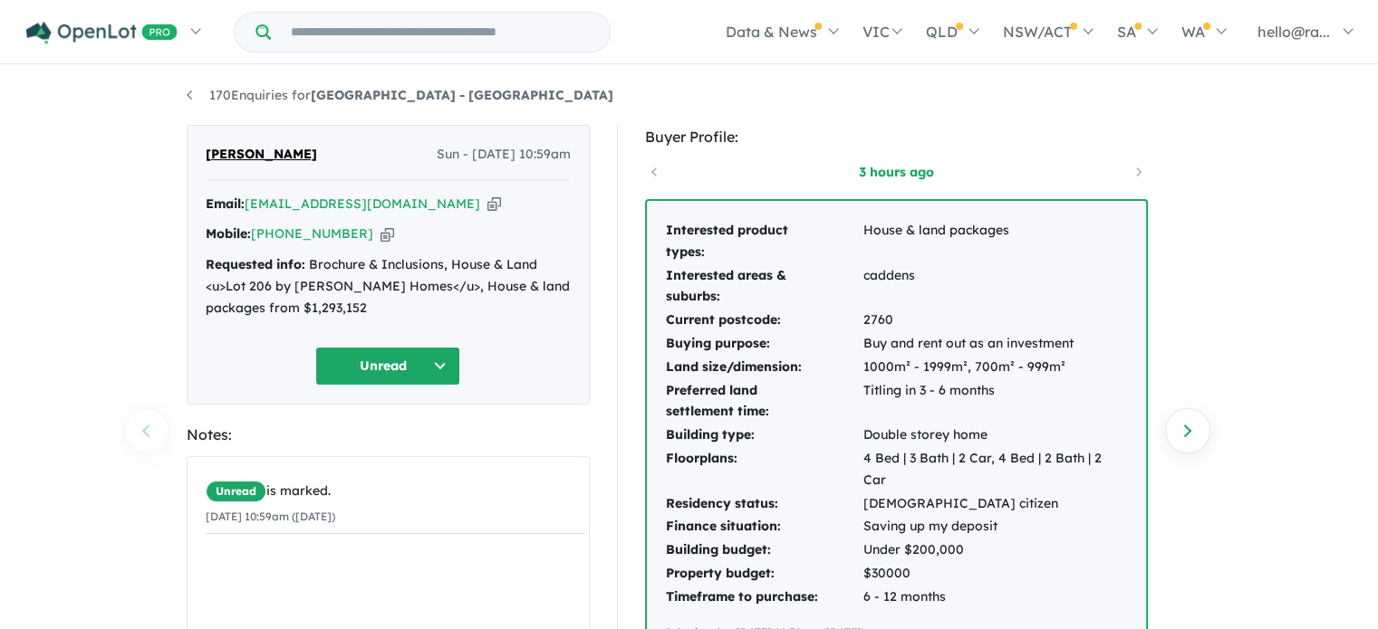 This screenshot has height=629, width=1378. I want to click on td: caddens, so click(994, 287).